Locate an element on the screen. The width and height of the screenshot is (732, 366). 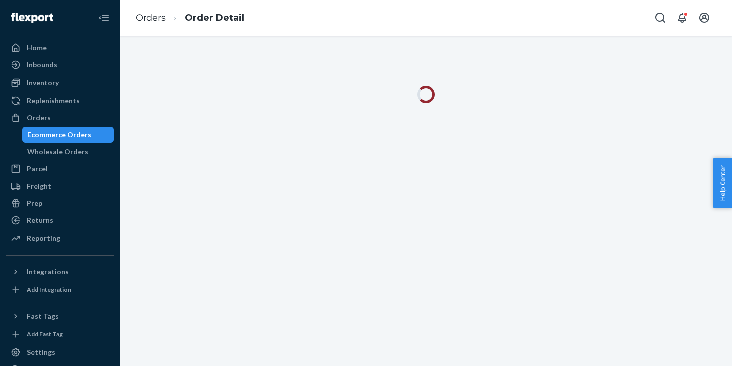
a: Parcel is located at coordinates (60, 168).